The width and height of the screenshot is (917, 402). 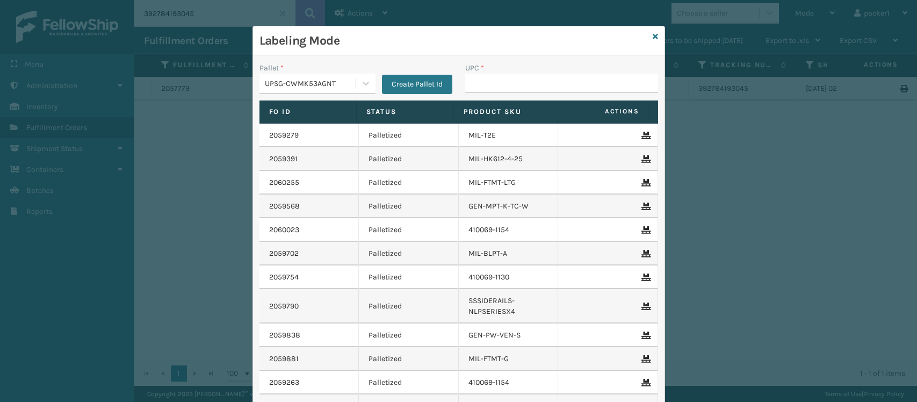 What do you see at coordinates (283, 359) in the screenshot?
I see `a: 2059881` at bounding box center [283, 359].